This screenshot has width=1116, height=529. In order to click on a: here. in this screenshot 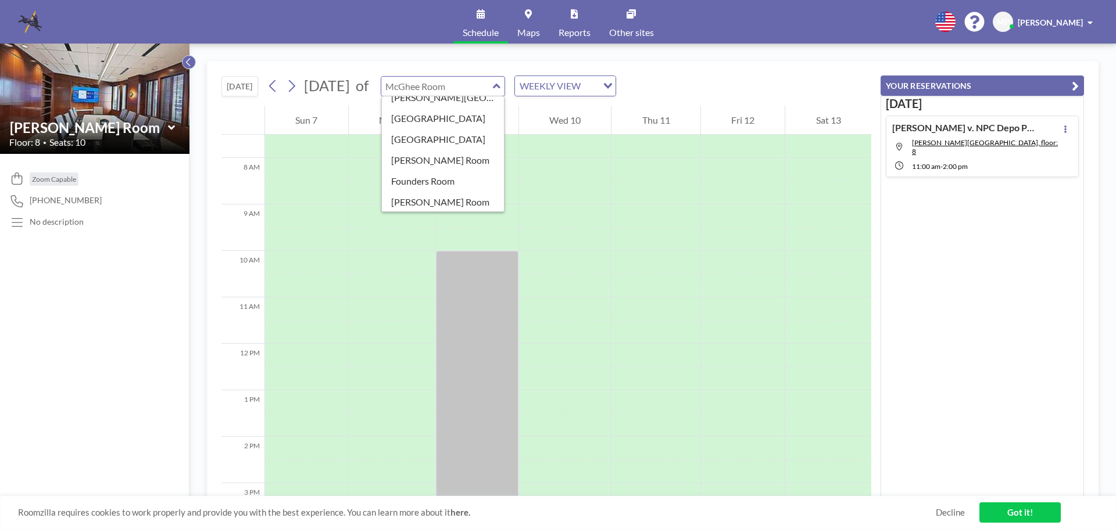, I will do `click(460, 513)`.